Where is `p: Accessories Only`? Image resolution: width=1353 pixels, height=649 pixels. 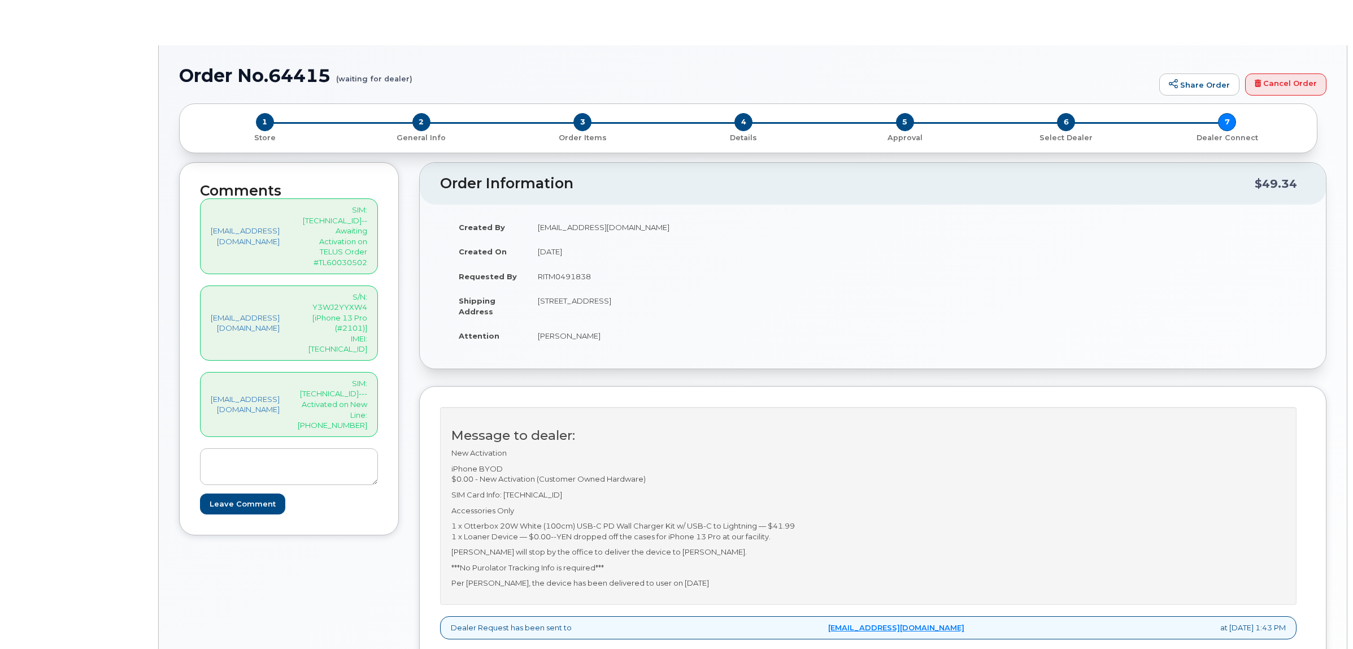 p: Accessories Only is located at coordinates (868, 510).